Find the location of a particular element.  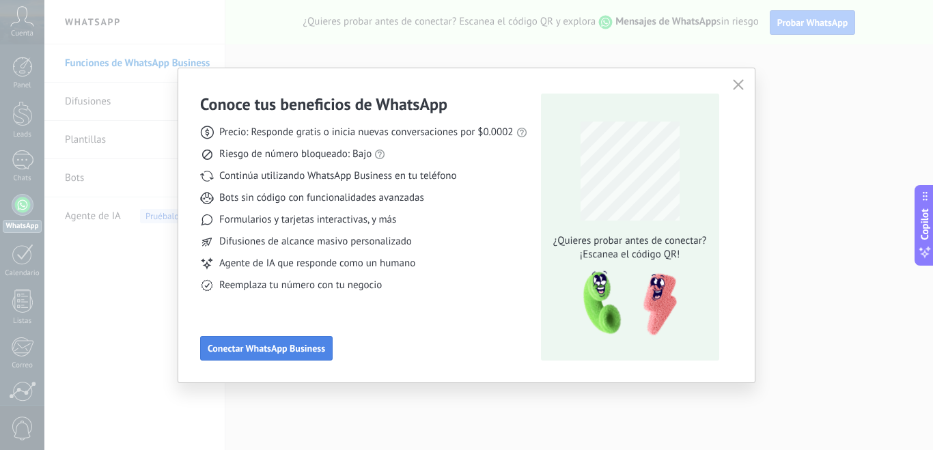

span: ¿Quieres probar antes de conectar? is located at coordinates (630, 241).